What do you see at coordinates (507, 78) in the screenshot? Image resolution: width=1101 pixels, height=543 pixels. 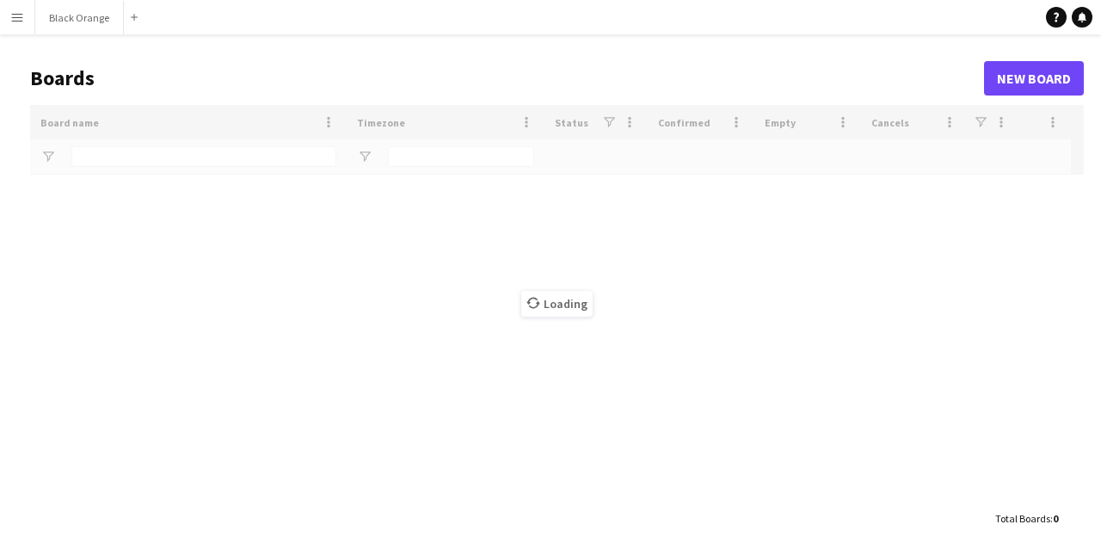 I see `h1: Boards` at bounding box center [507, 78].